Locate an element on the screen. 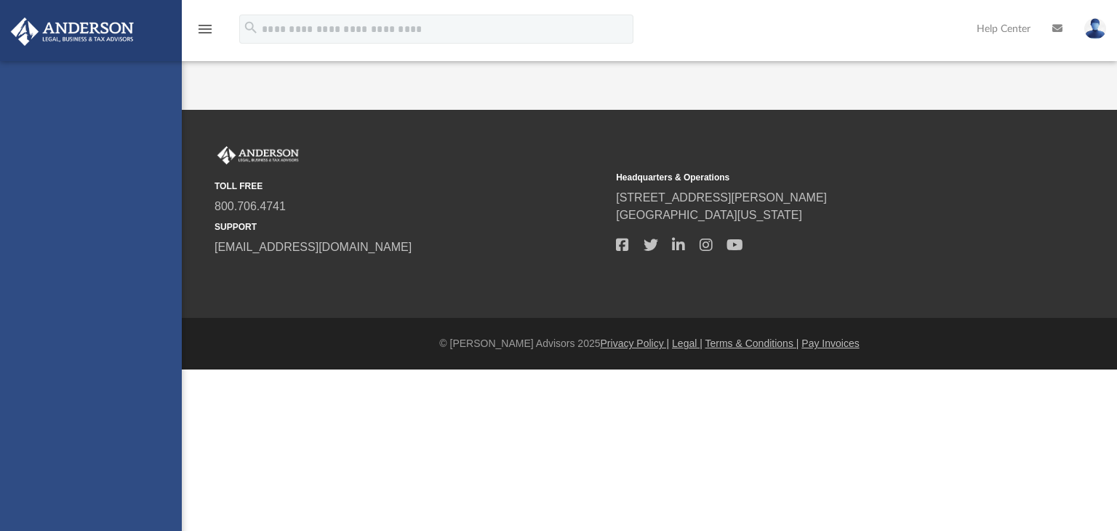 This screenshot has width=1117, height=531. img: User Pic is located at coordinates (1095, 28).